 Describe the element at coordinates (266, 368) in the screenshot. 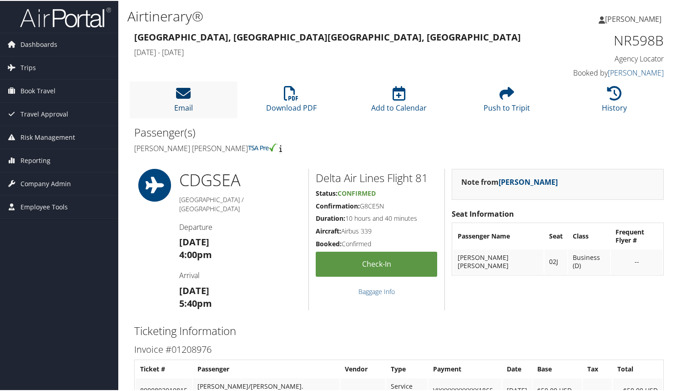

I see `th: Passenger` at that location.